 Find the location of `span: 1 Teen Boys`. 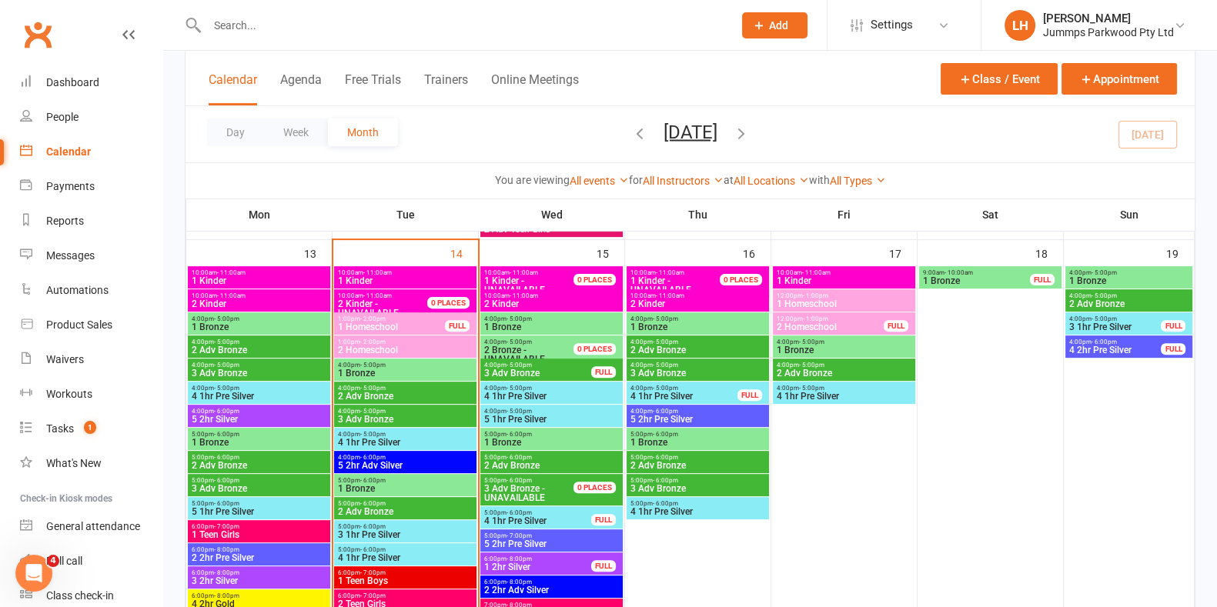

span: 1 Teen Boys is located at coordinates (405, 581).